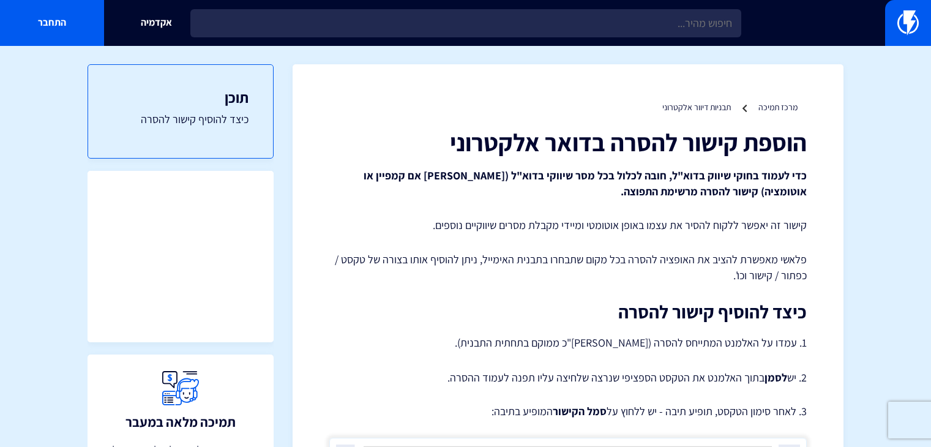 This screenshot has width=931, height=447. Describe the element at coordinates (775, 377) in the screenshot. I see `strong: לסמן` at that location.